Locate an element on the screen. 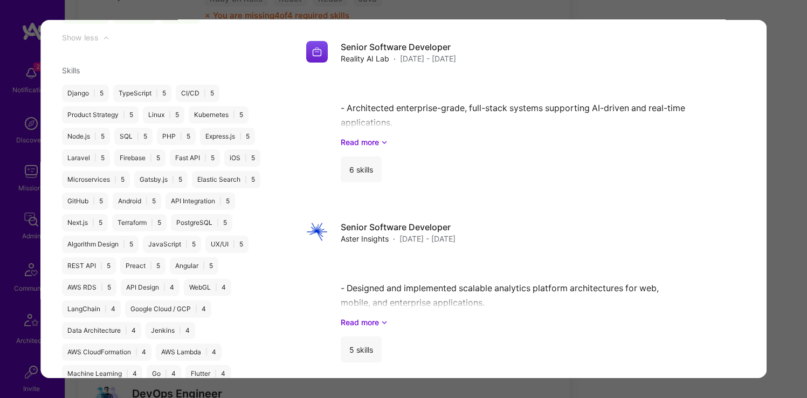 This screenshot has height=398, width=807. div: API Integration 5 is located at coordinates (200, 201).